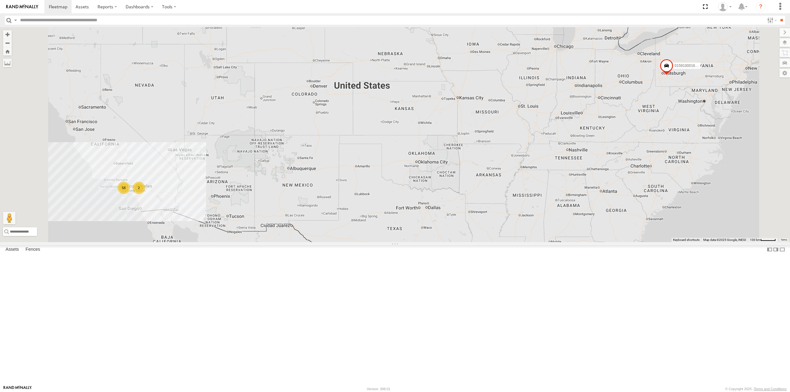  What do you see at coordinates (784, 240) in the screenshot?
I see `a: Terms (opens in new tab)` at bounding box center [784, 240].